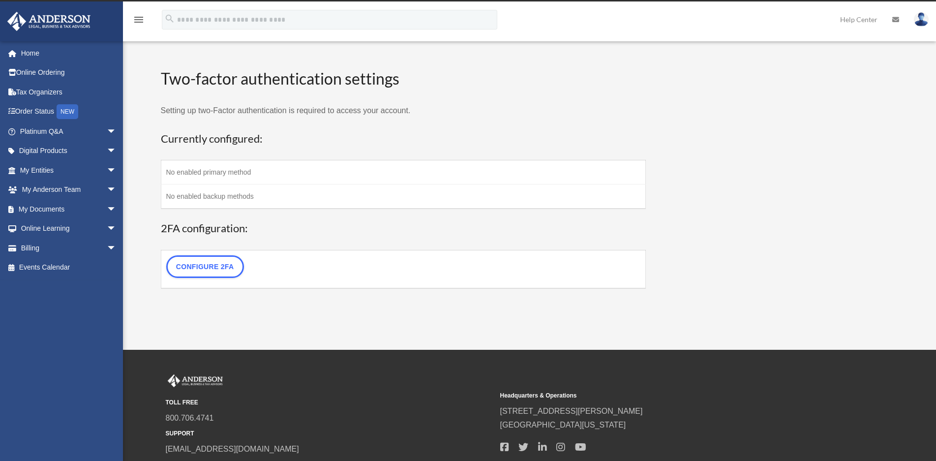 This screenshot has width=936, height=461. I want to click on a: Order StatusNEW, so click(69, 112).